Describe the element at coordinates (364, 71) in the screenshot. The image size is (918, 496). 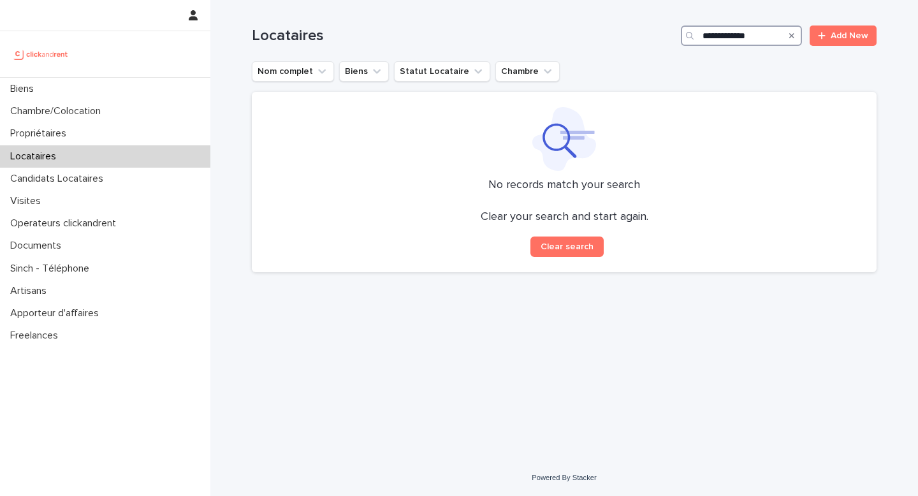
I see `button: Biens` at that location.